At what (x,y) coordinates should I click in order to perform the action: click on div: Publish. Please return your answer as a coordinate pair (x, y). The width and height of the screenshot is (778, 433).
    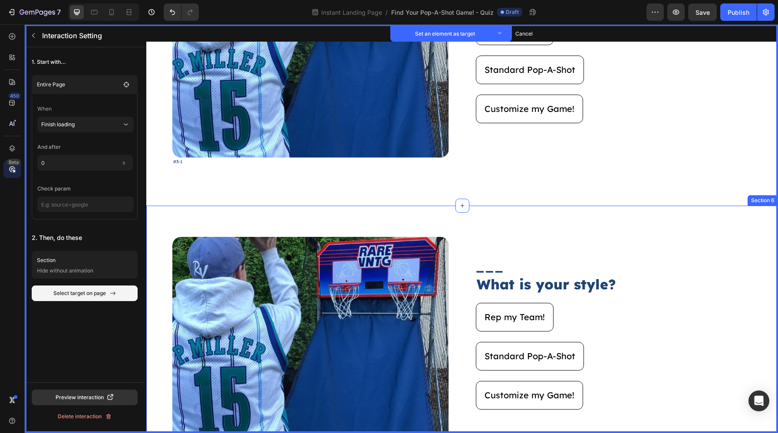
    Looking at the image, I should click on (739, 12).